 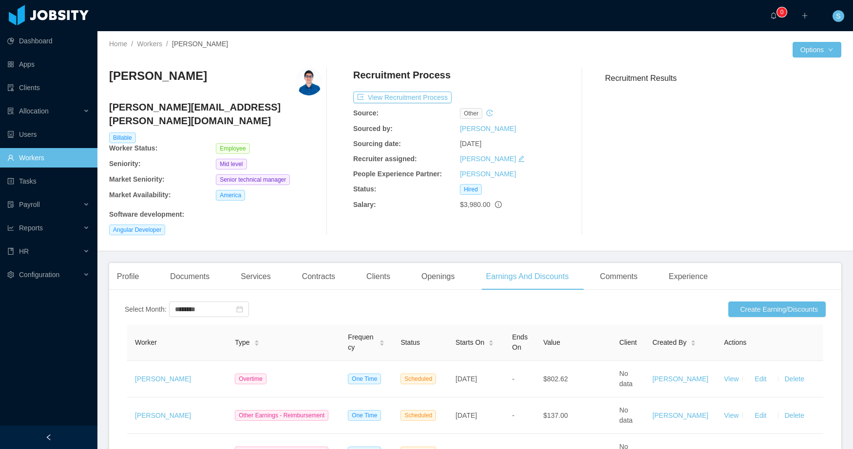 What do you see at coordinates (11, 205) in the screenshot?
I see `i: icon: file-protect` at bounding box center [11, 205].